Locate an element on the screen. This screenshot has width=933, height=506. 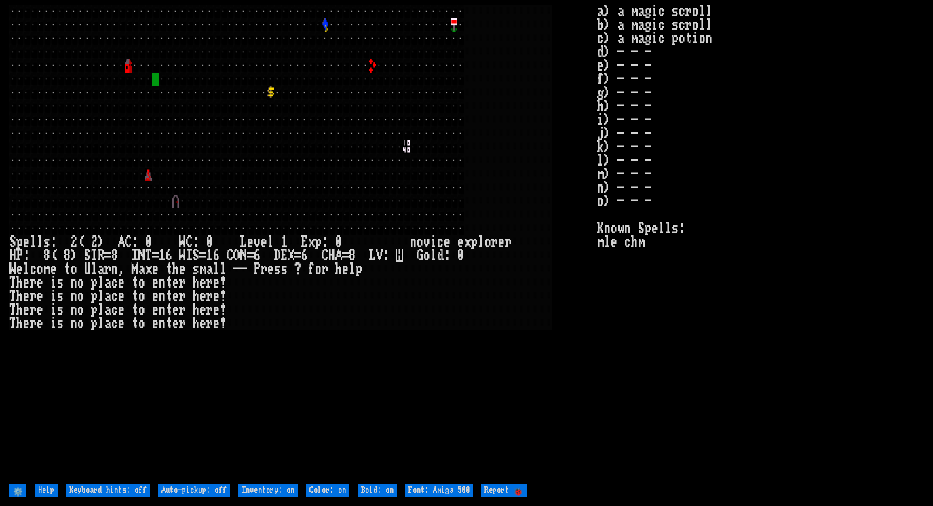
div: c is located at coordinates (115, 296).